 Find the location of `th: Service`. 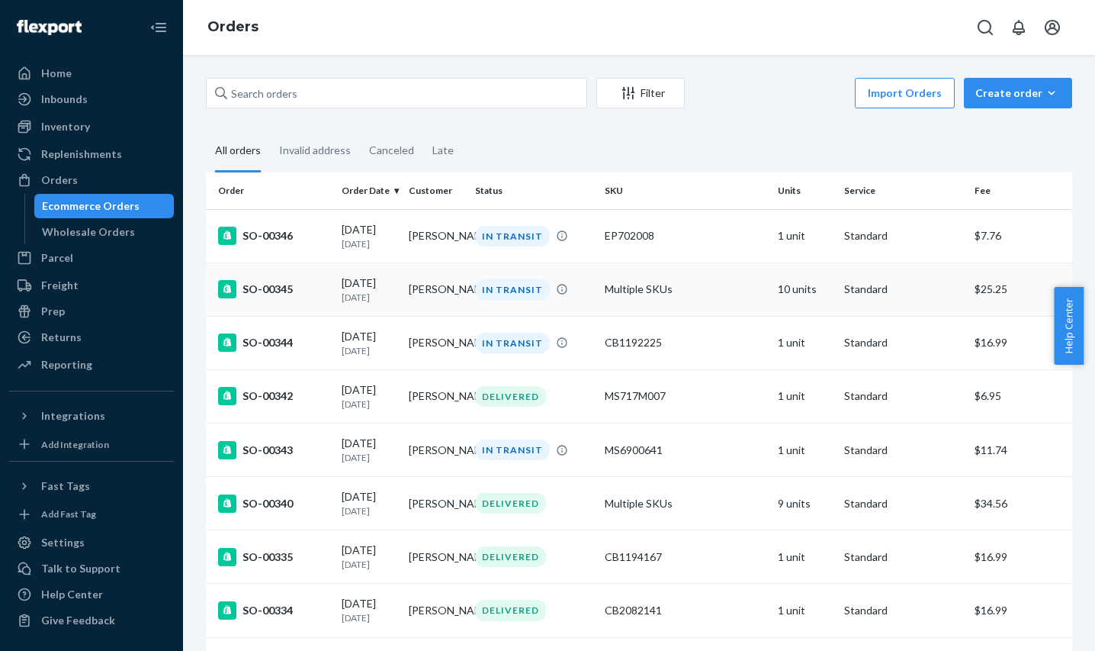

th: Service is located at coordinates (903, 191).